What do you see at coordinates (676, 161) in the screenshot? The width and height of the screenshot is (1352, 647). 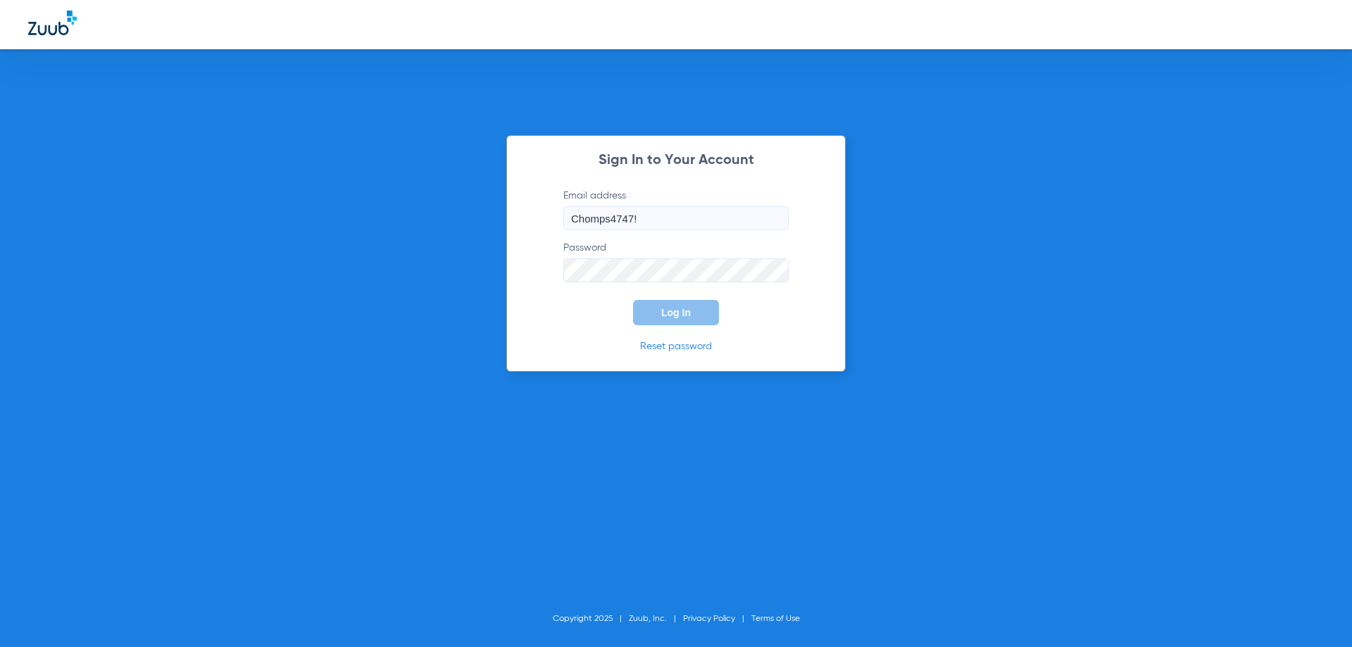 I see `h2: Sign In to Your Account` at bounding box center [676, 161].